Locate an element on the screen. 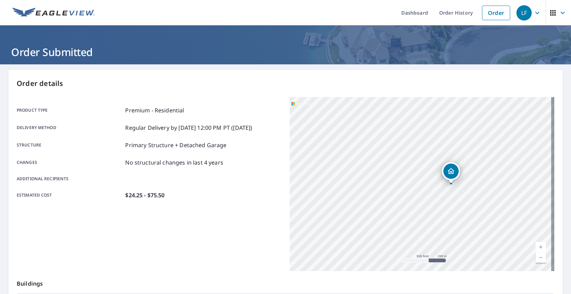 The width and height of the screenshot is (571, 294). a: Order is located at coordinates (496, 13).